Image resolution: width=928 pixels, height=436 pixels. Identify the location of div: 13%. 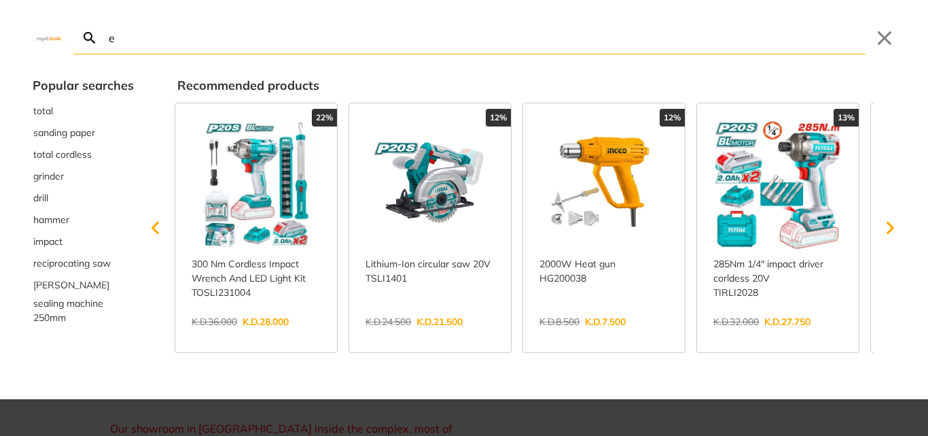
(846, 118).